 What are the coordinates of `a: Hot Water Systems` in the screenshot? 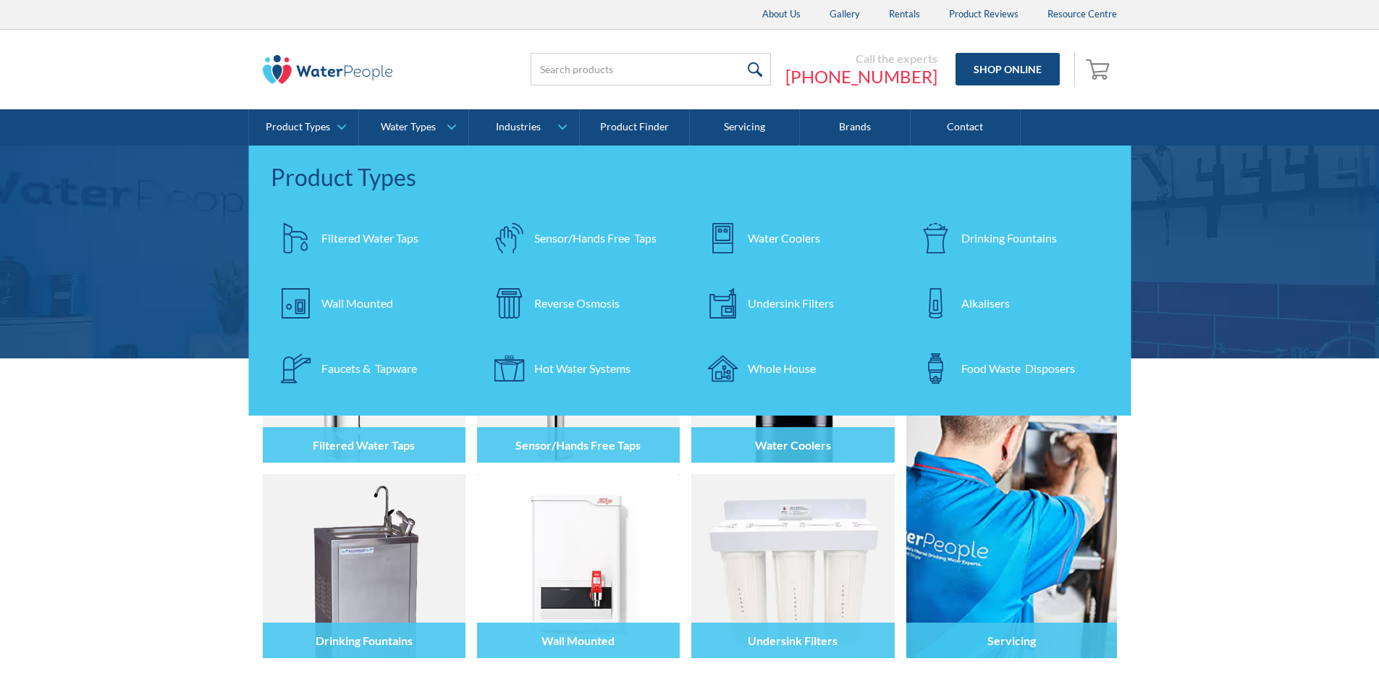 It's located at (583, 369).